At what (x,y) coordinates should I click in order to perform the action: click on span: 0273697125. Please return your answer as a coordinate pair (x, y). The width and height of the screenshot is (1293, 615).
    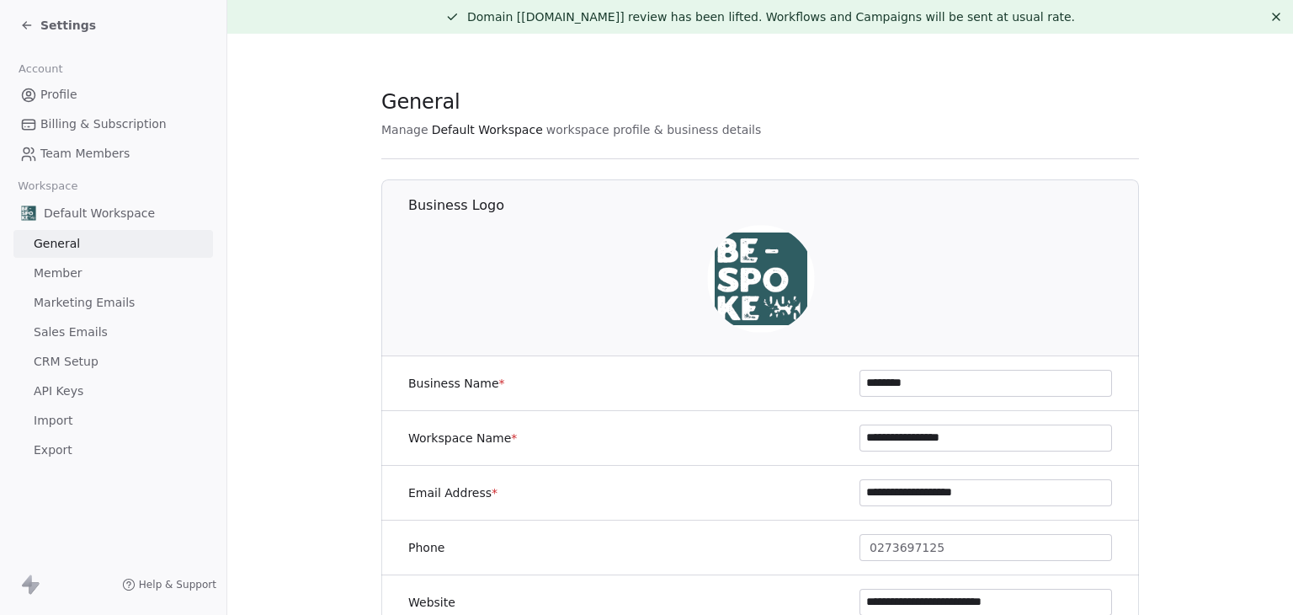
    Looking at the image, I should click on (907, 547).